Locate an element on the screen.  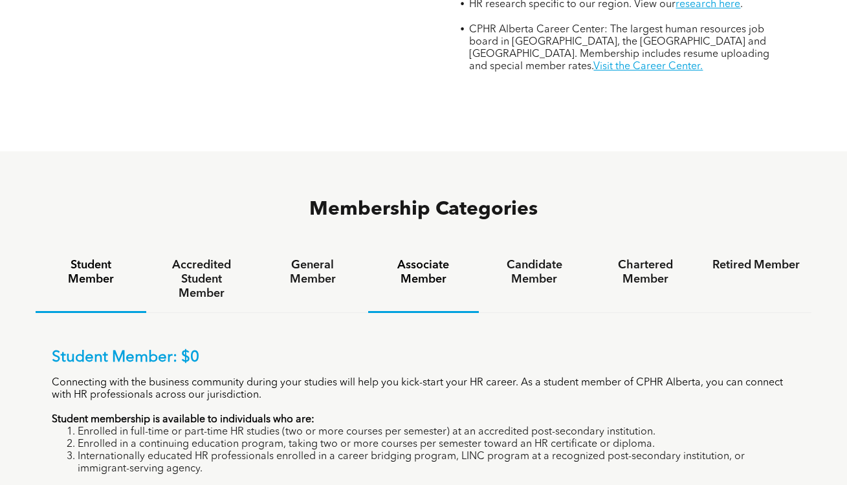
li: Enrolled in a continuing education program, taking two or more courses per semester toward an HR ... is located at coordinates (437, 444).